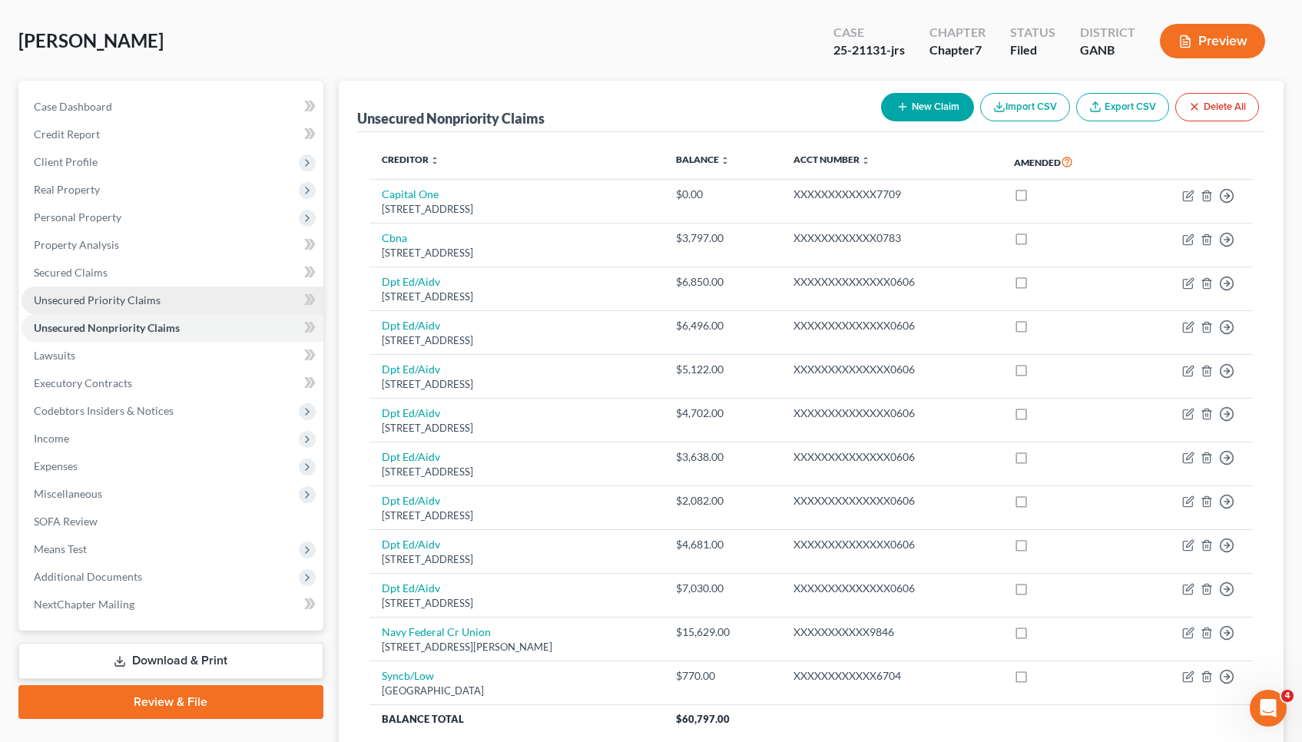 The image size is (1302, 742). Describe the element at coordinates (723, 501) in the screenshot. I see `div: $2,082.00` at that location.